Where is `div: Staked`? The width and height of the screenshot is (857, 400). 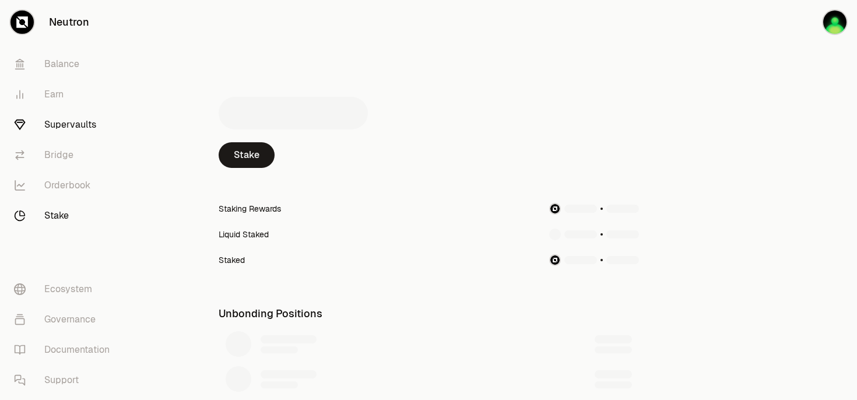
div: Staked is located at coordinates (232, 260).